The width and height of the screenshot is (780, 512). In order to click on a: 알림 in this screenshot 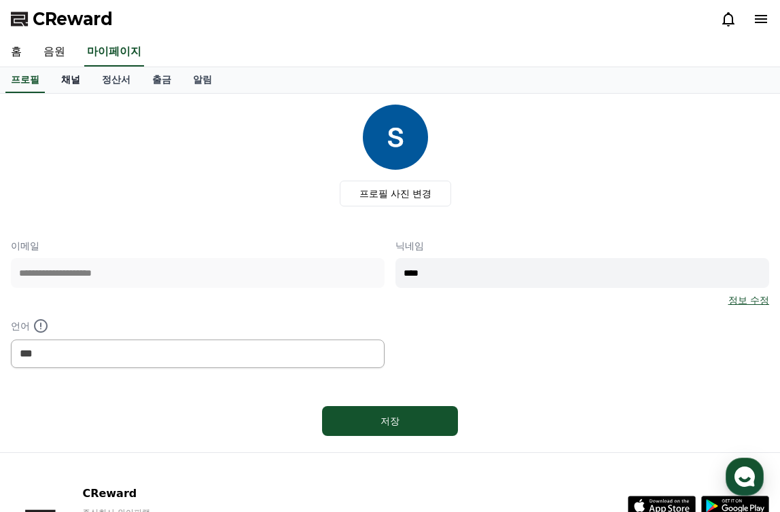, I will do `click(202, 80)`.